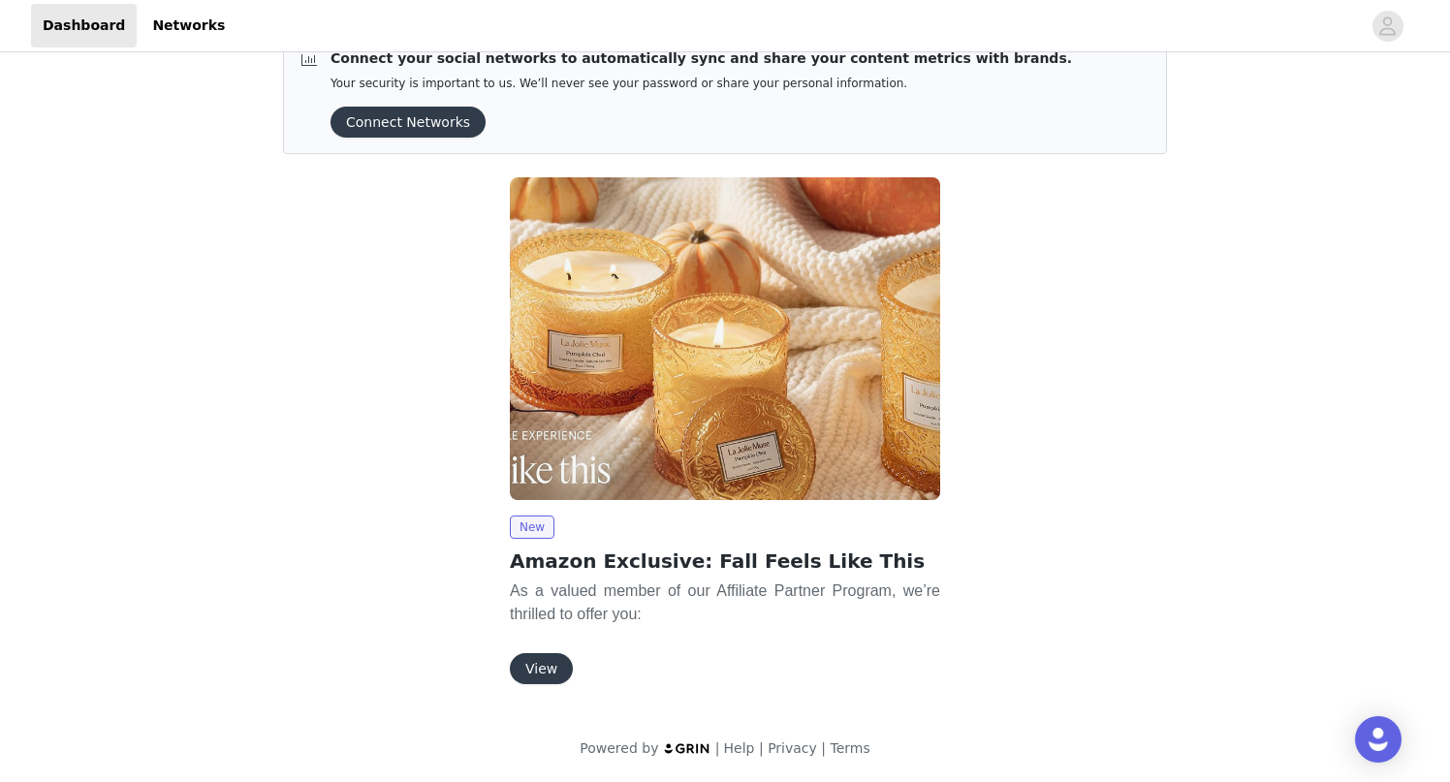 The width and height of the screenshot is (1450, 782). Describe the element at coordinates (701, 83) in the screenshot. I see `p: Your security is important to us. We’ll never see your password or share your personal information.` at that location.